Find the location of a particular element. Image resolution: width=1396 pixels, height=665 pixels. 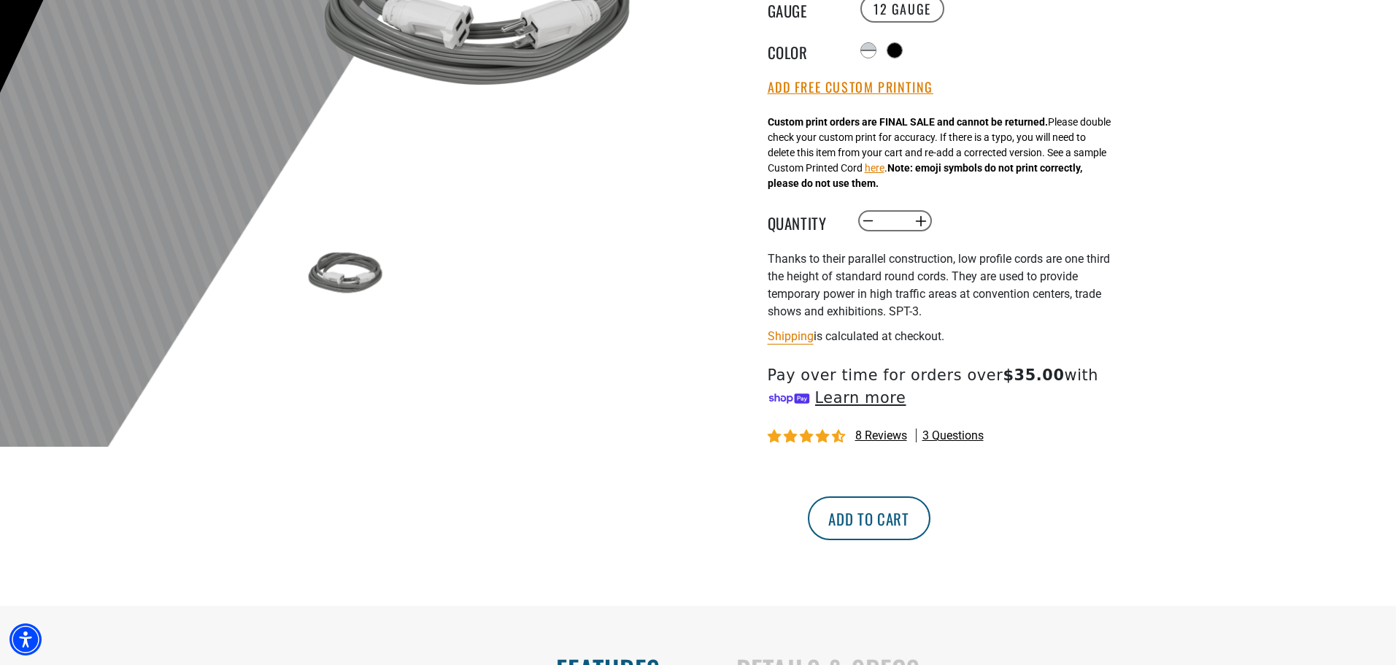

span: 4.50 stars is located at coordinates (808, 436).